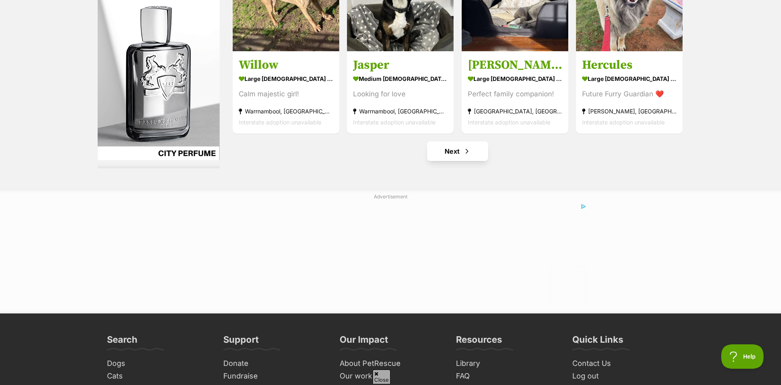 The image size is (781, 385). What do you see at coordinates (515, 94) in the screenshot?
I see `div: Perfect family companion!` at bounding box center [515, 94].